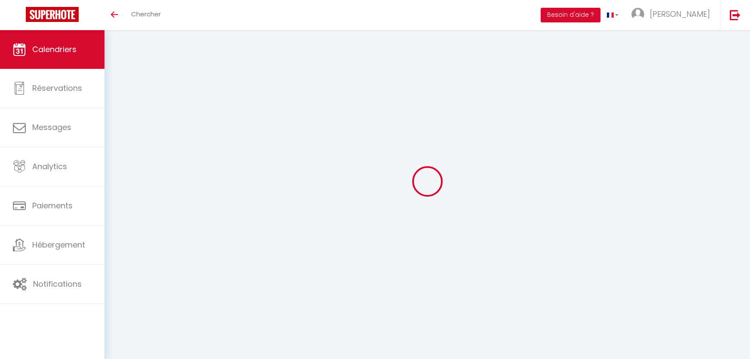 This screenshot has width=750, height=359. I want to click on span: Réservations, so click(57, 88).